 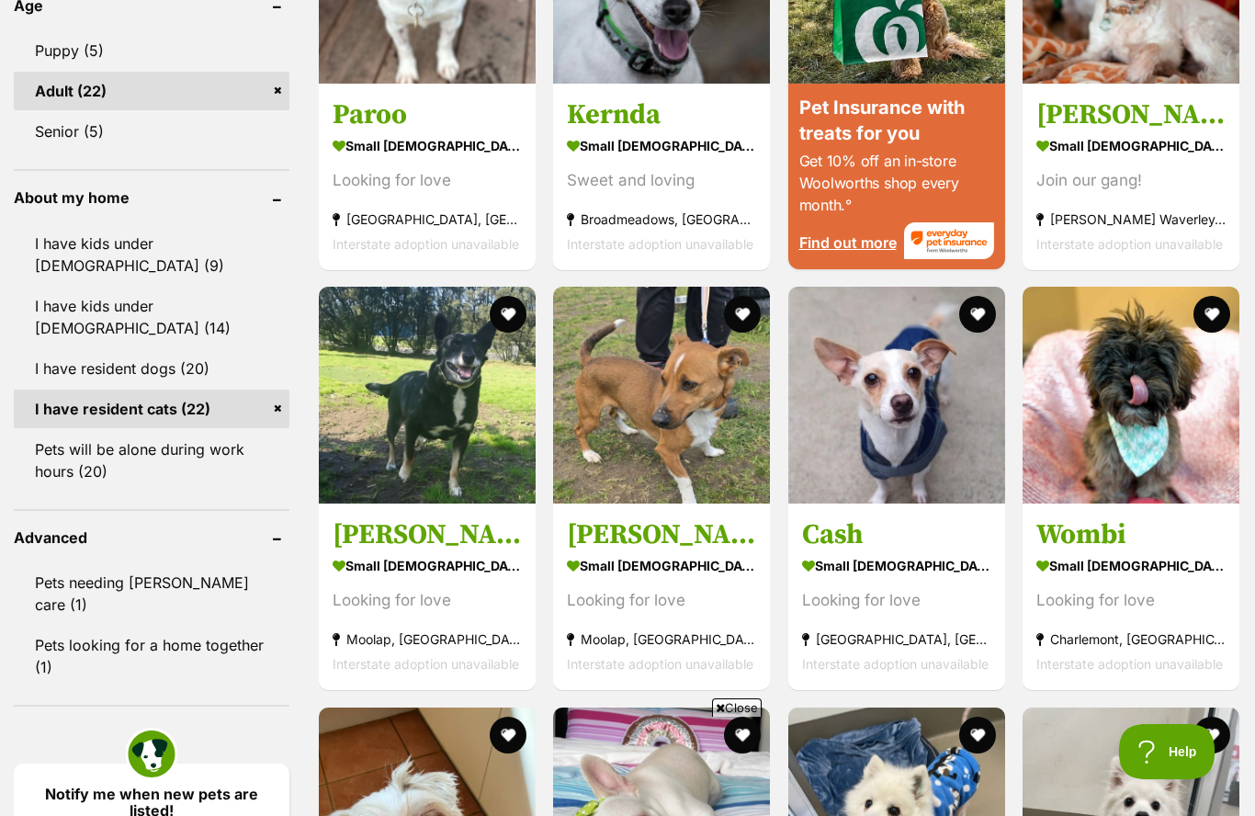 I want to click on a: Puppy (5), so click(x=152, y=51).